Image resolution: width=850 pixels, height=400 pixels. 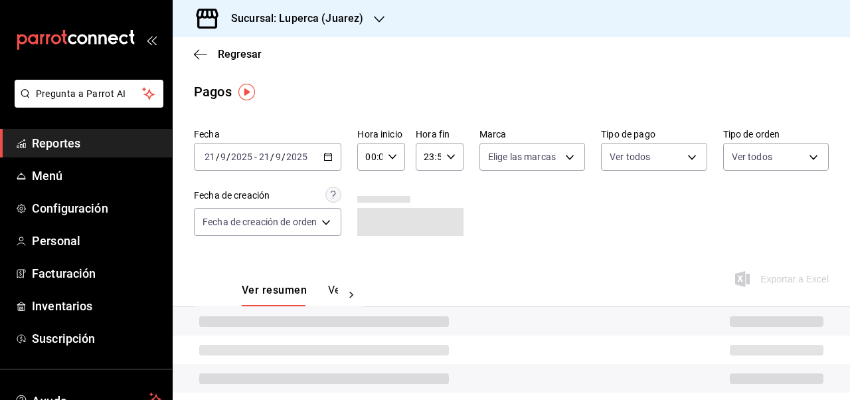 I want to click on span: Pregunta a Parrot AI, so click(x=89, y=94).